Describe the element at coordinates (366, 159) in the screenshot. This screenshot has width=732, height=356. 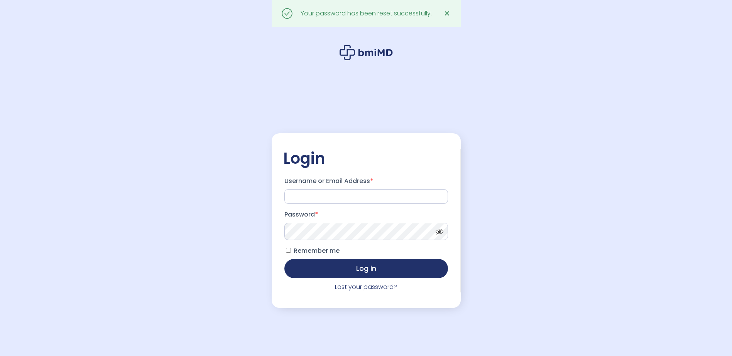
I see `h2: Login` at that location.